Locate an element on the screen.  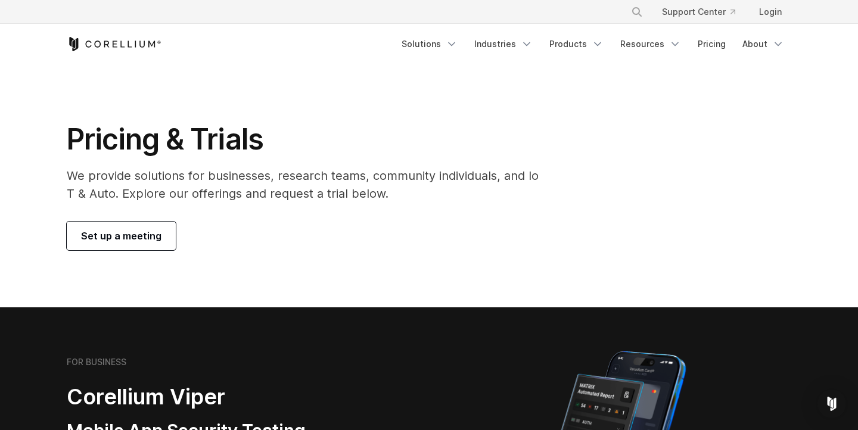
div: 打开 Intercom Messenger is located at coordinates (832, 404).